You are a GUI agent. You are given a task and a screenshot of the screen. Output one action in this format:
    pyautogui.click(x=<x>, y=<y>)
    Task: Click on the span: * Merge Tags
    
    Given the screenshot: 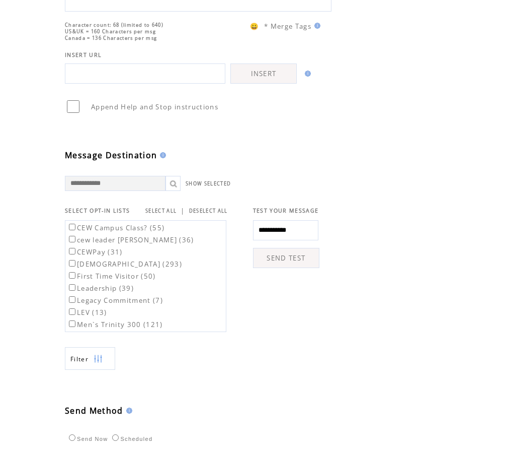 What is the action you would take?
    pyautogui.click(x=288, y=26)
    